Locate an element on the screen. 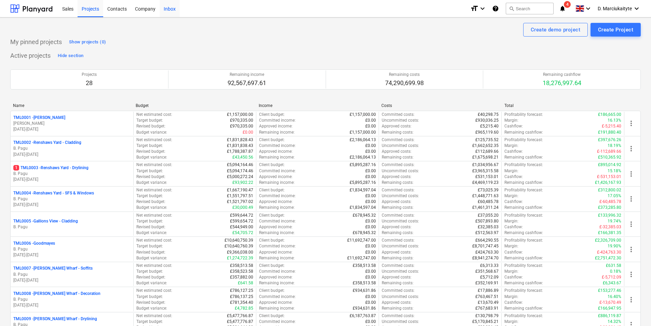 The image size is (651, 326). p: £1,788,387.87 is located at coordinates (240, 151).